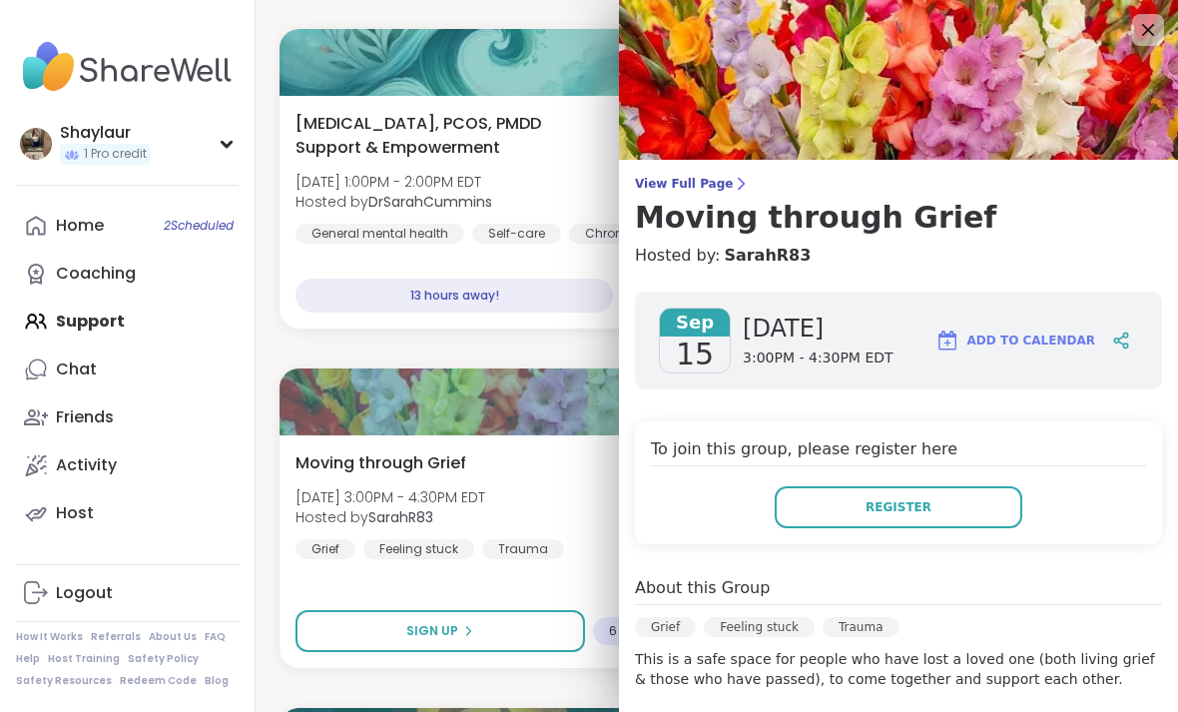 The image size is (1178, 712). What do you see at coordinates (767, 256) in the screenshot?
I see `a: SarahR83` at bounding box center [767, 256].